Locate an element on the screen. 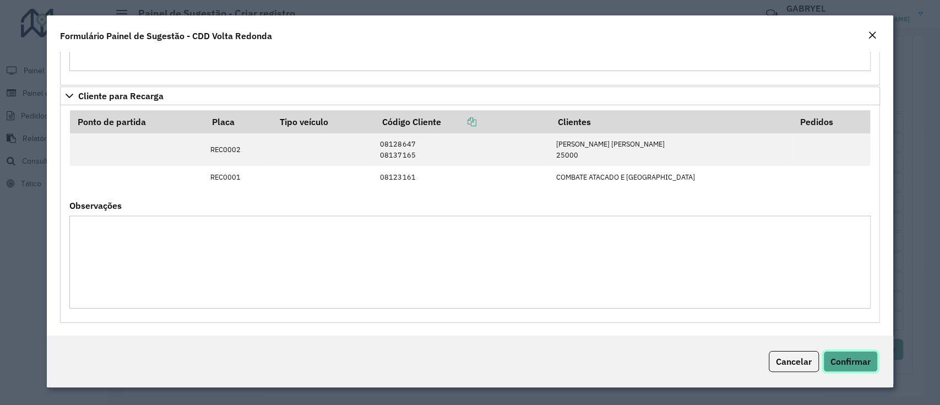  div: Cliente para Recarga is located at coordinates (470, 214).